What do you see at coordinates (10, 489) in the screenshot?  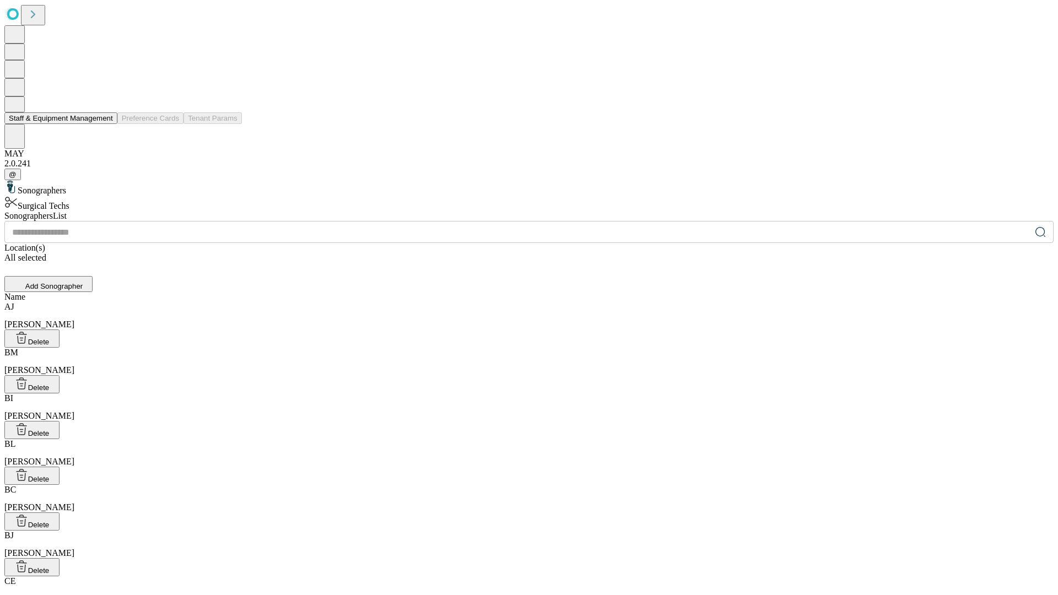 I see `span: BC` at bounding box center [10, 489].